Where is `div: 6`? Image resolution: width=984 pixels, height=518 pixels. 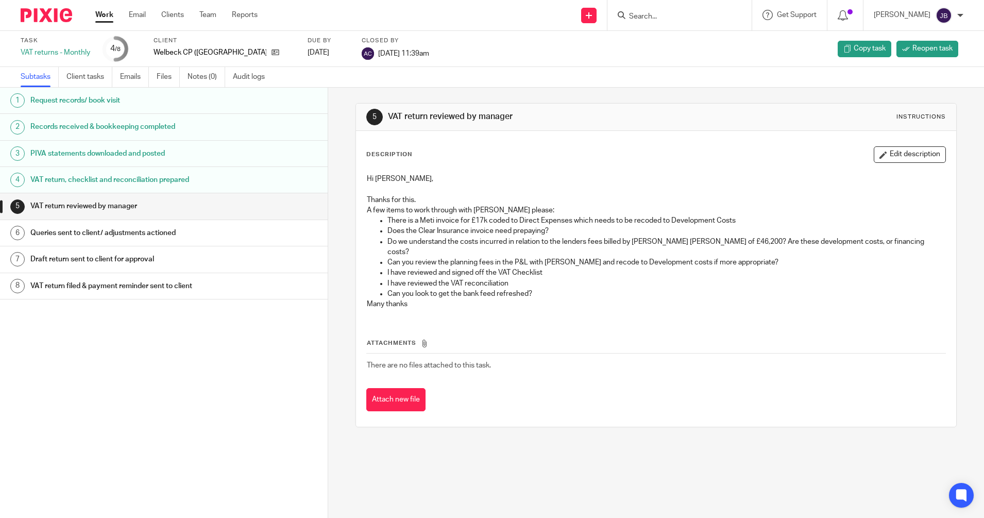
div: 6 is located at coordinates (18, 233).